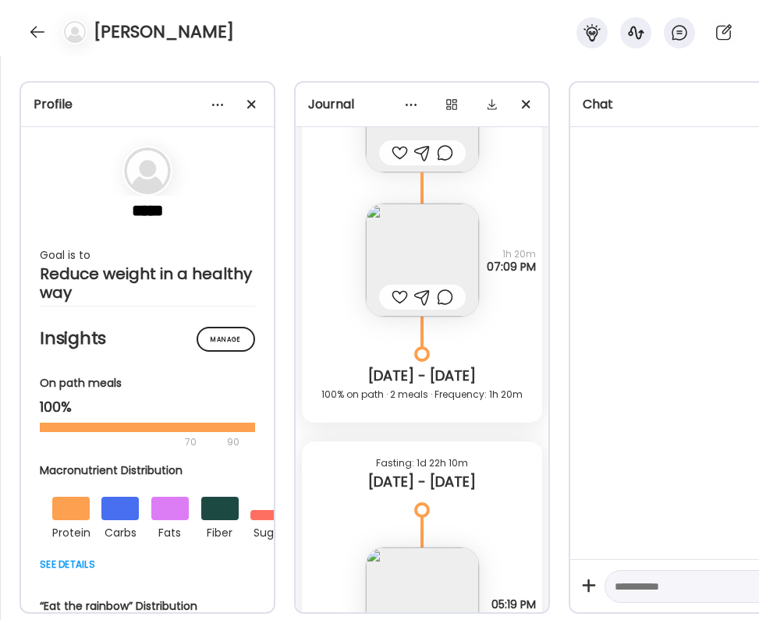 The height and width of the screenshot is (620, 759). I want to click on div: On path meals, so click(147, 383).